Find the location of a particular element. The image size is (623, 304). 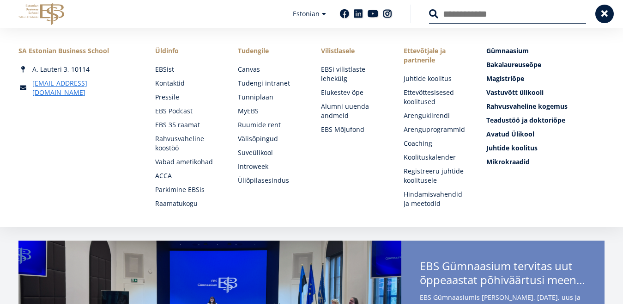

a: Koolituskalender is located at coordinates (436, 157).